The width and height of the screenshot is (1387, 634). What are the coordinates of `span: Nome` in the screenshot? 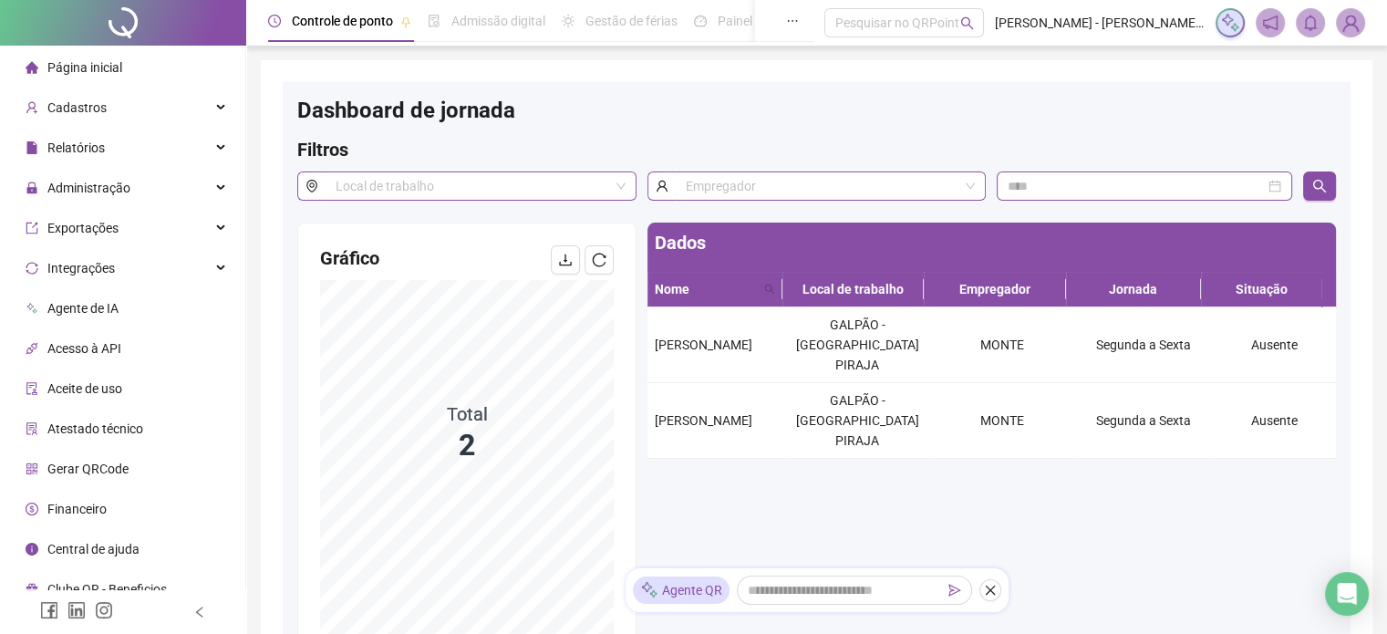 It's located at (706, 289).